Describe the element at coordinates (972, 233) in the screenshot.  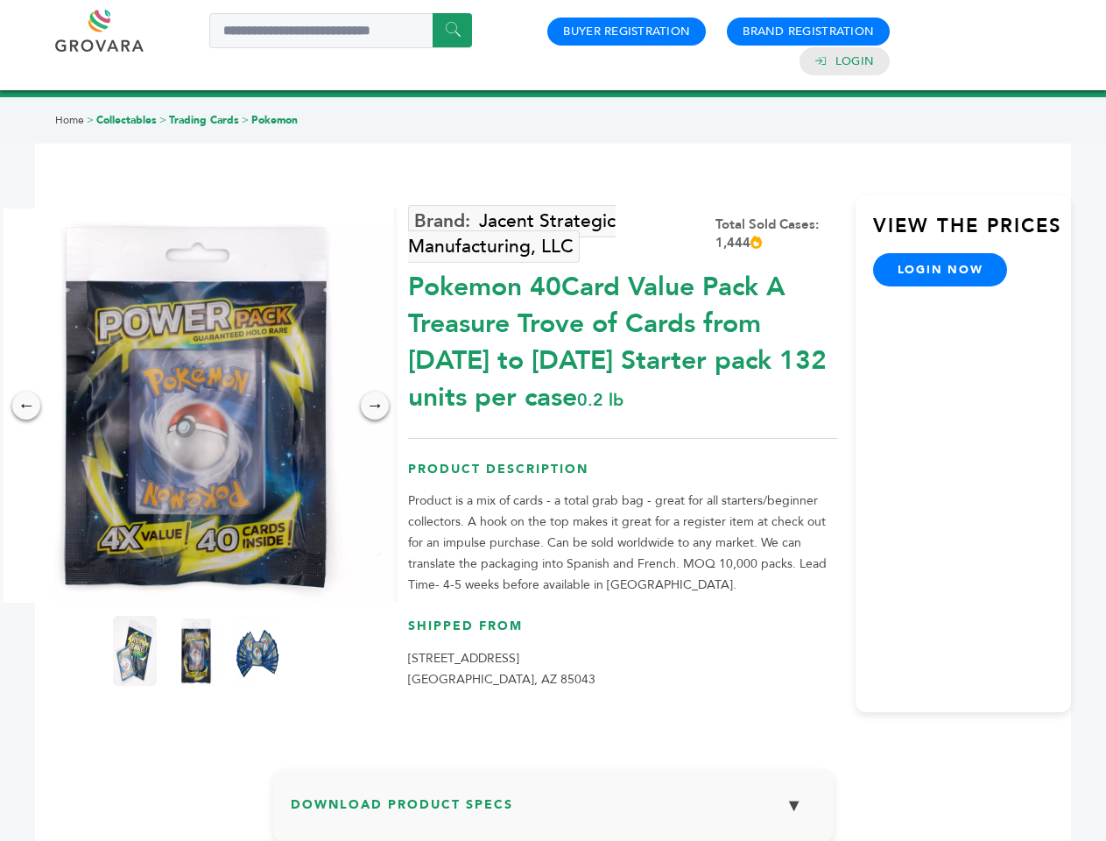
I see `h3: View the Prices` at that location.